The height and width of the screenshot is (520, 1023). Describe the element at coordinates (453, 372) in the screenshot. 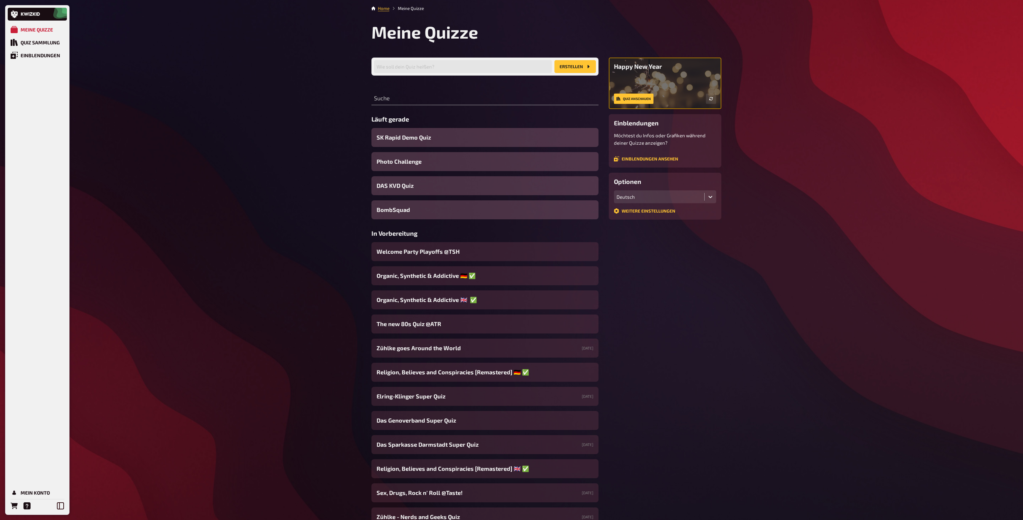

I see `span: Religion, Believes and Conspiracies [Remastered] ​🇩🇪 ​✅` at that location.